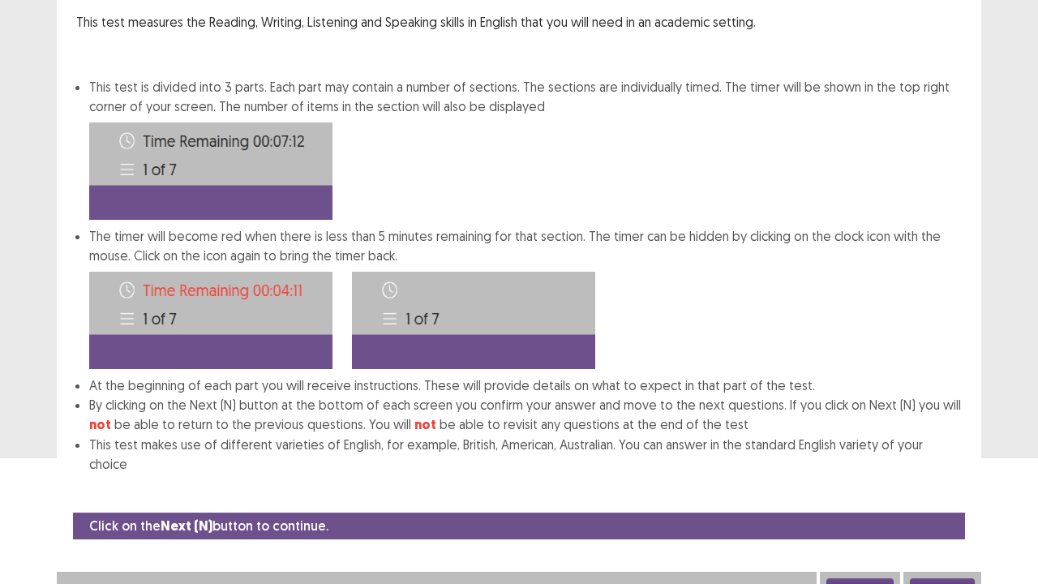  What do you see at coordinates (526, 385) in the screenshot?
I see `li: At the beginning of each part you will receive instructions. These will provide details on what t...` at bounding box center [526, 385].